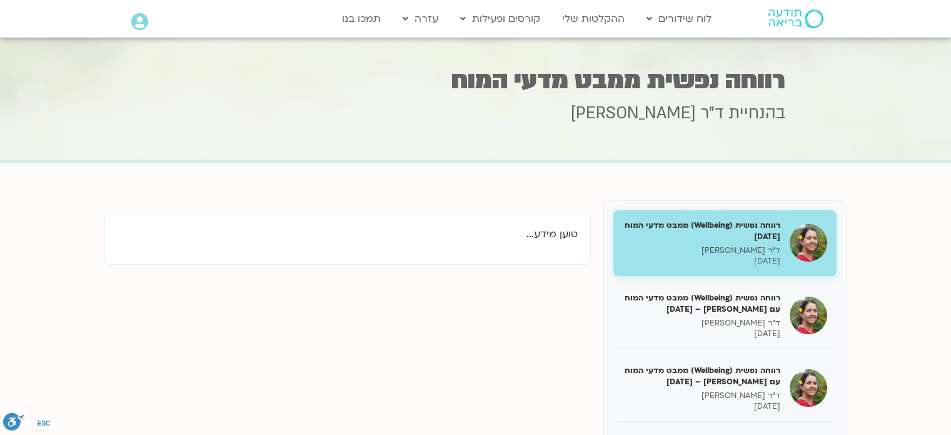 The width and height of the screenshot is (951, 435). I want to click on img: תודעה בריאה, so click(796, 19).